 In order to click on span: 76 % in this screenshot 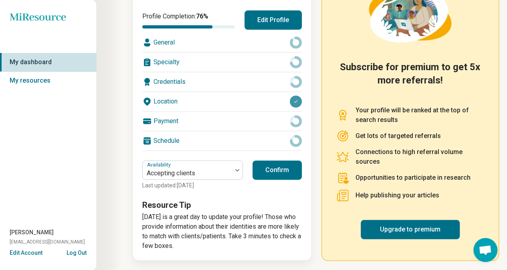, I will do `click(202, 16)`.